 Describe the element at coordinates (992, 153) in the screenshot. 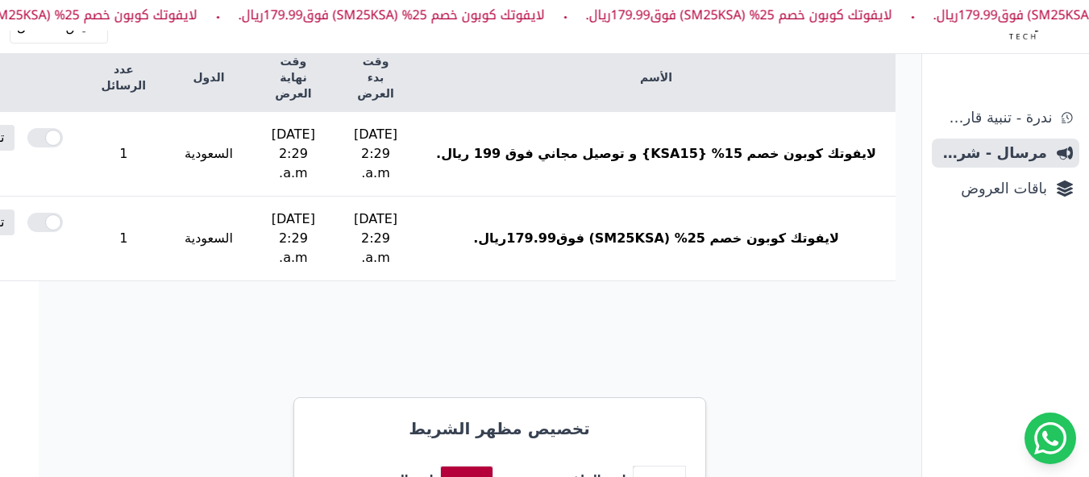

I see `span: مرسال - شريط دعاية` at that location.